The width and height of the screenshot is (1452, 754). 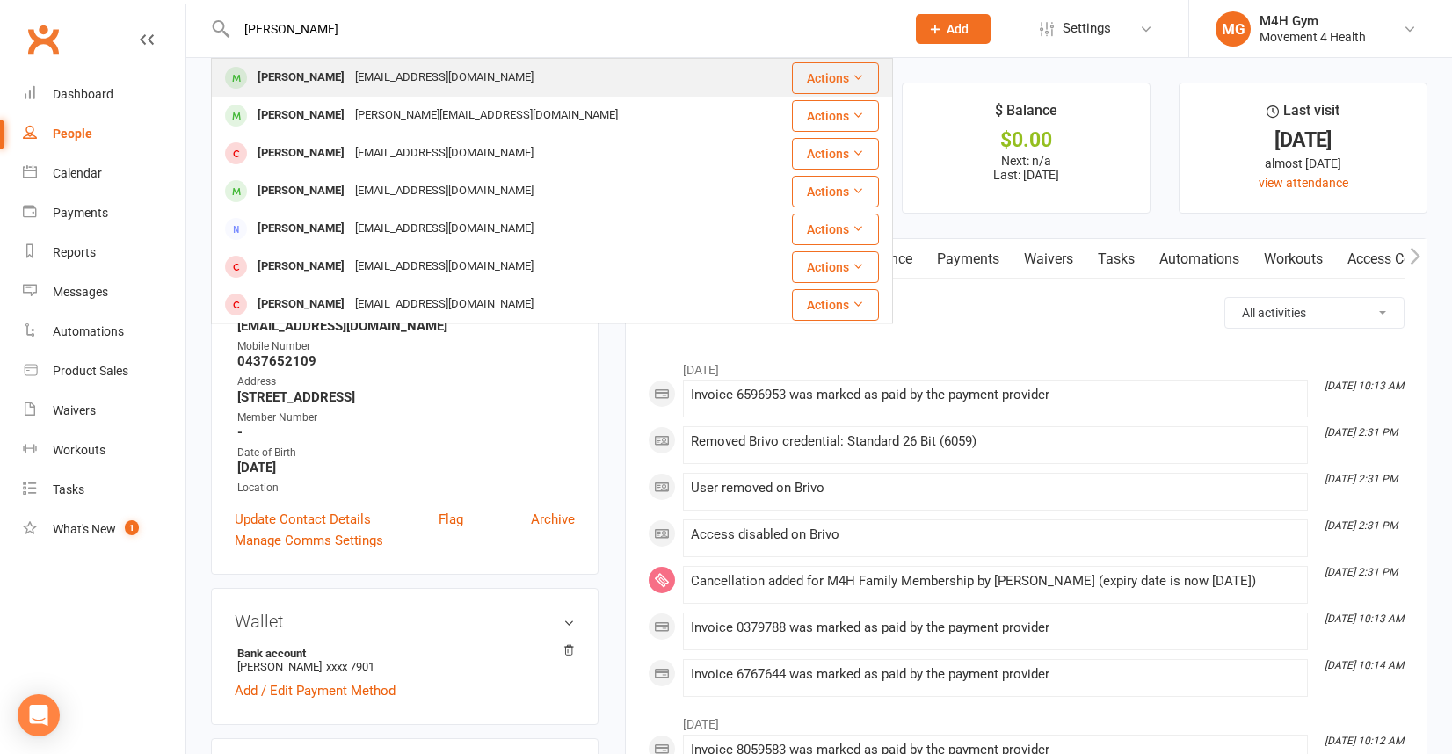 What do you see at coordinates (402, 653) in the screenshot?
I see `strong: Bank account` at bounding box center [402, 653].